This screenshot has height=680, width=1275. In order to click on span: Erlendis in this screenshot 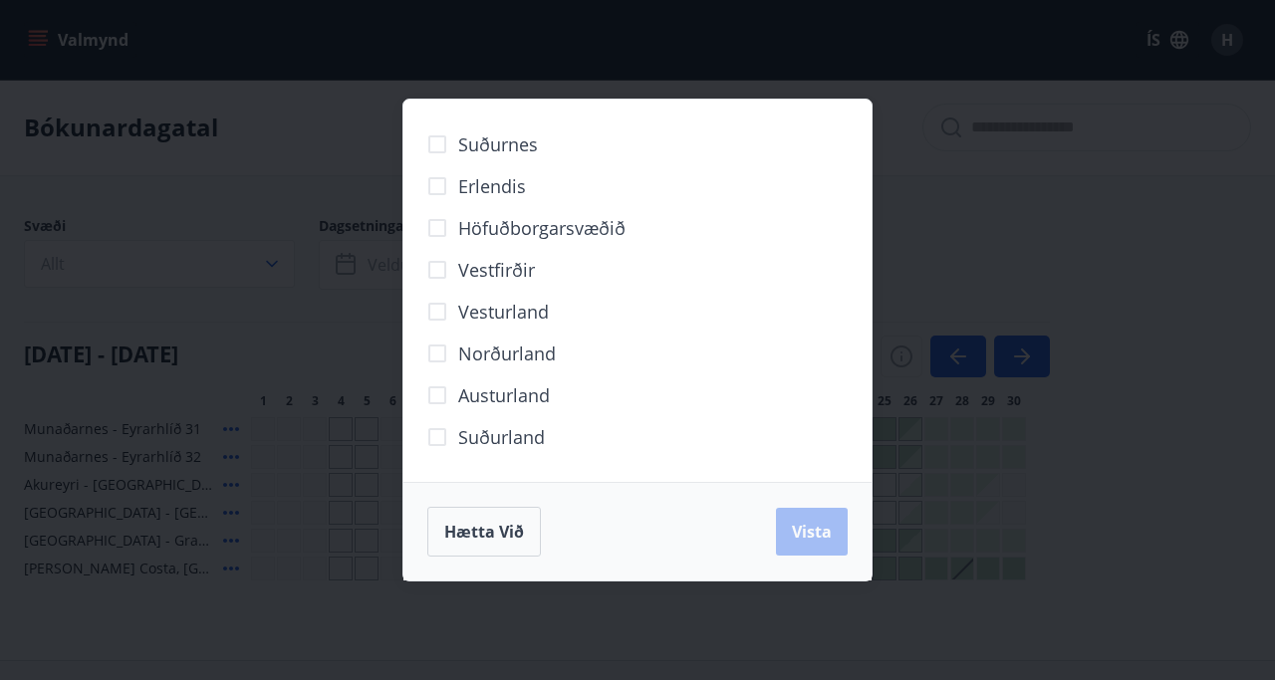, I will do `click(492, 186)`.